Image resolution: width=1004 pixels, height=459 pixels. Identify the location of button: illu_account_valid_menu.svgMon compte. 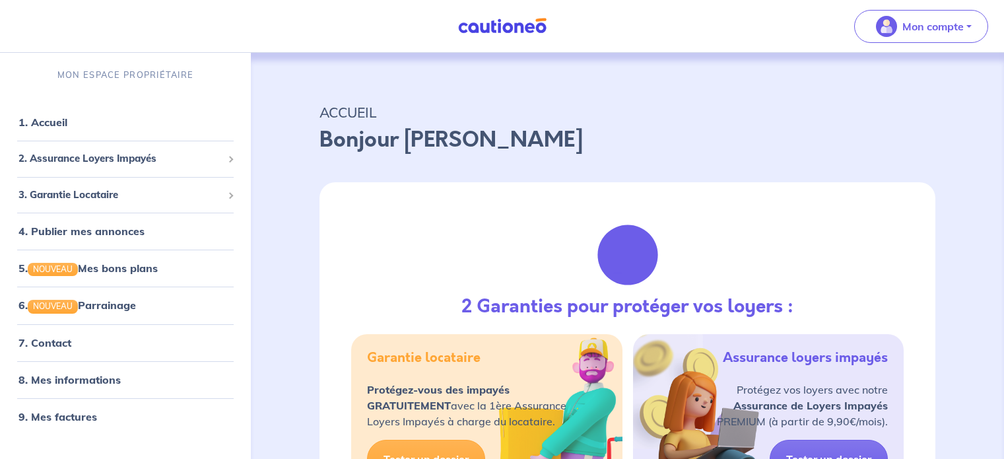
(921, 26).